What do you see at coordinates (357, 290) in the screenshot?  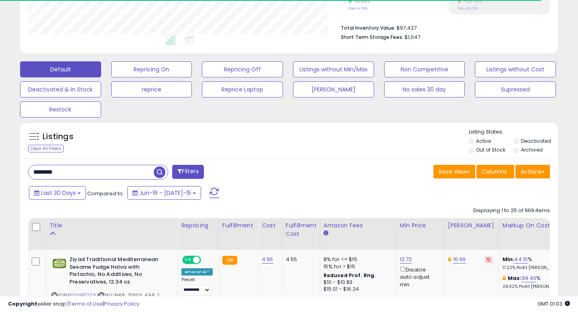 I see `div: $15.01 - $16.24` at bounding box center [357, 290].